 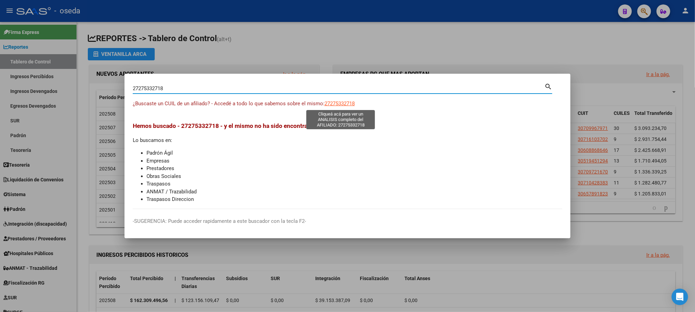 I want to click on li: Empresas, so click(x=355, y=161).